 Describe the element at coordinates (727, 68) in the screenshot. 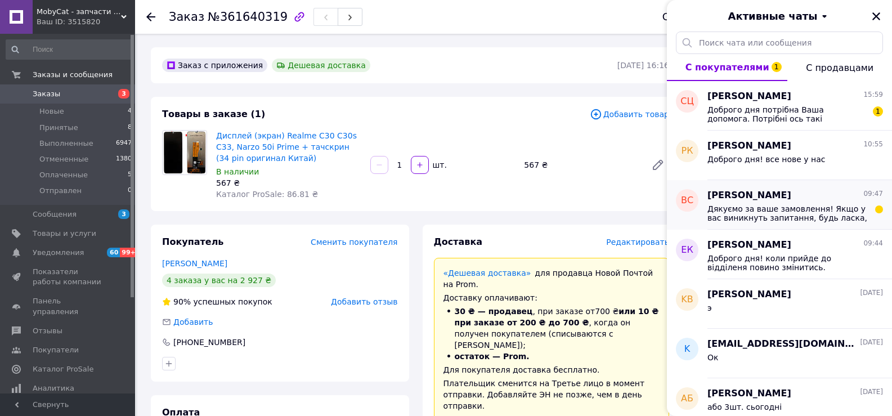

I see `button: С покупателями1` at that location.